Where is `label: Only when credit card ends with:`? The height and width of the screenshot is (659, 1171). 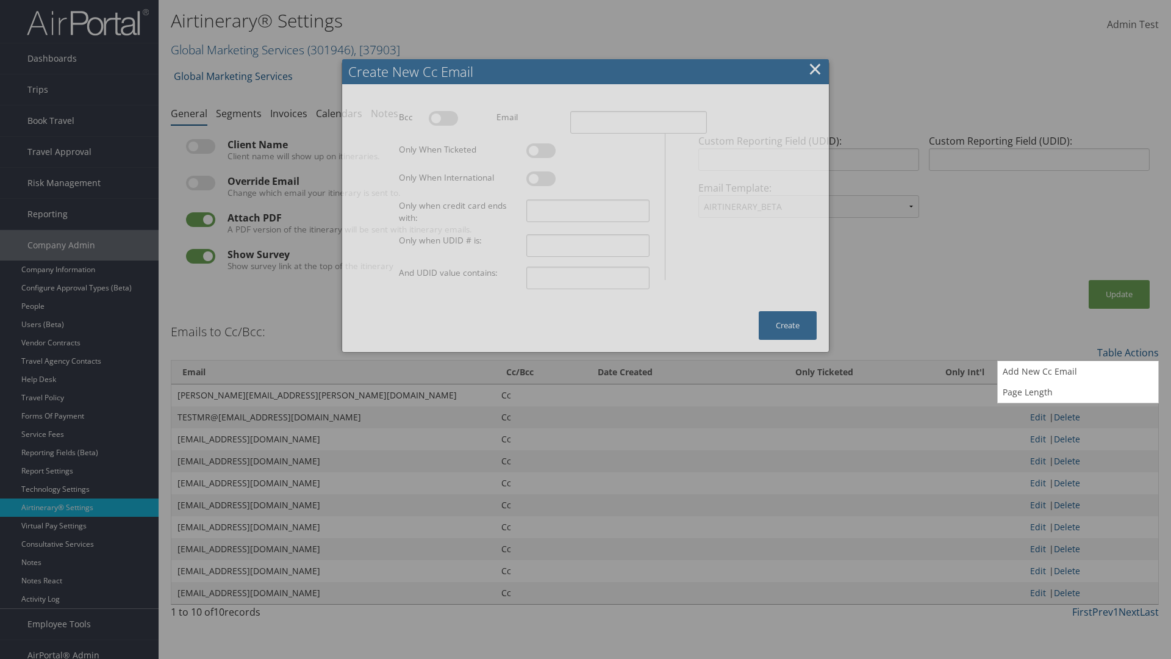
label: Only when credit card ends with: is located at coordinates (458, 212).